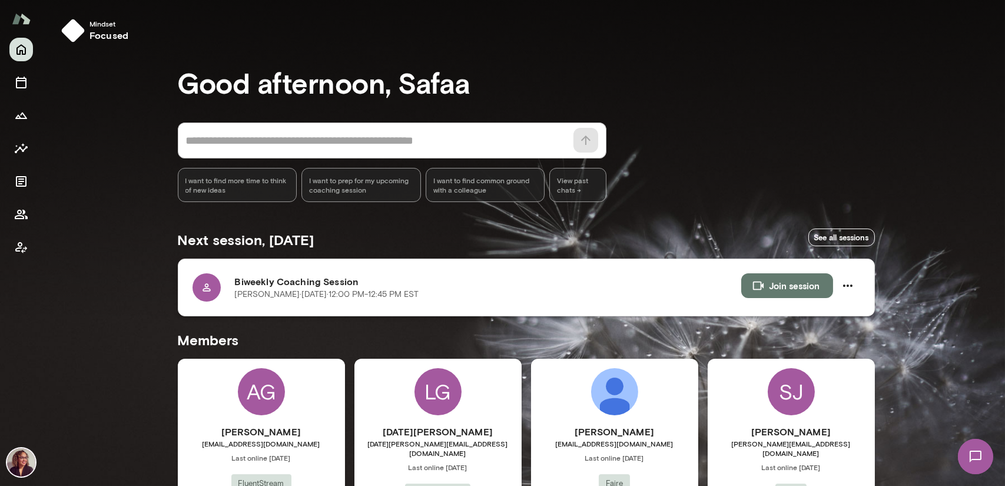  I want to click on div: SJ, so click(791, 392).